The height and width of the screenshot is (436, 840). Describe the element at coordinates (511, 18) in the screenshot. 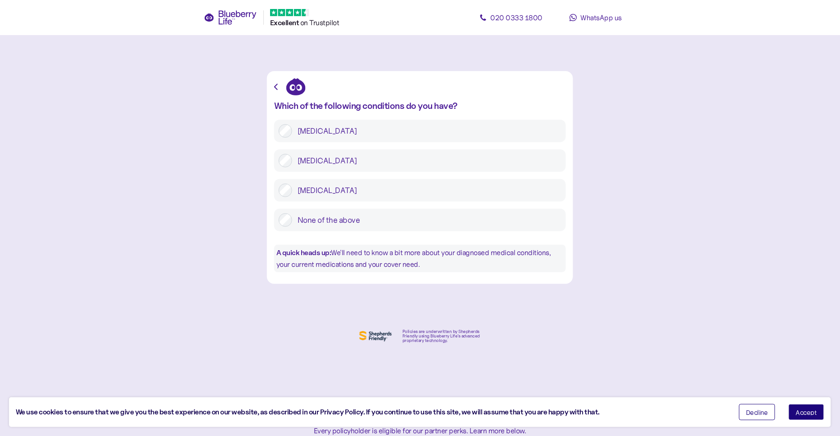

I see `a: 020 0333 1800` at that location.